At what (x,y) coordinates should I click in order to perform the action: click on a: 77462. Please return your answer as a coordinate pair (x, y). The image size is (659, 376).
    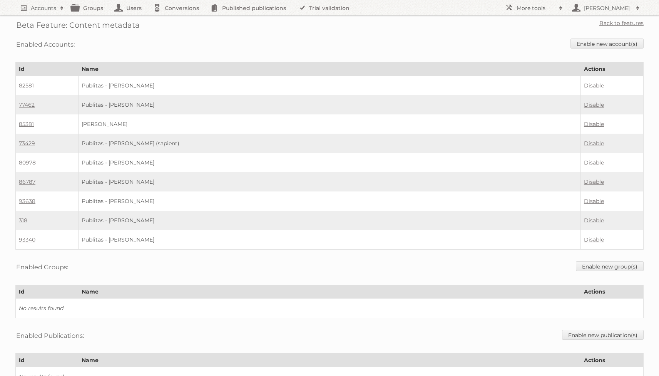
    Looking at the image, I should click on (27, 105).